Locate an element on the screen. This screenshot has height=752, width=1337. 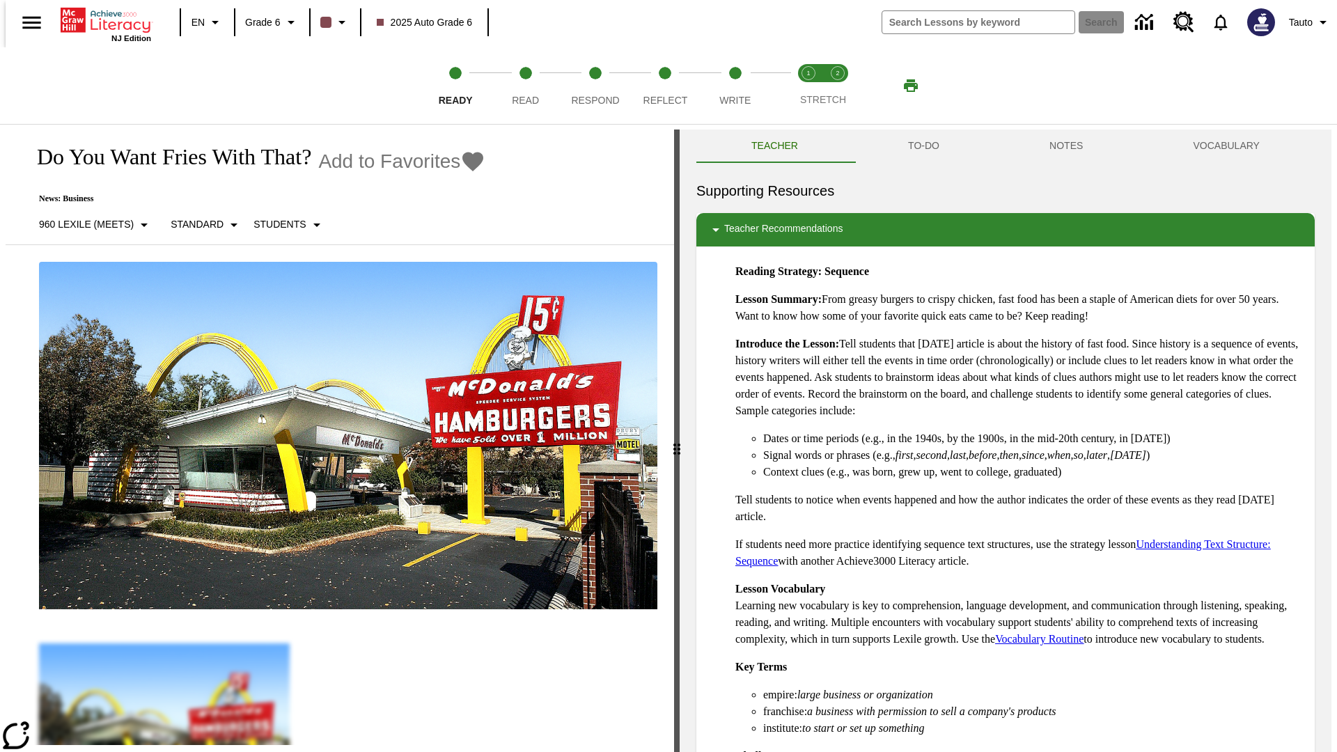
li: empire: is located at coordinates (1033, 695).